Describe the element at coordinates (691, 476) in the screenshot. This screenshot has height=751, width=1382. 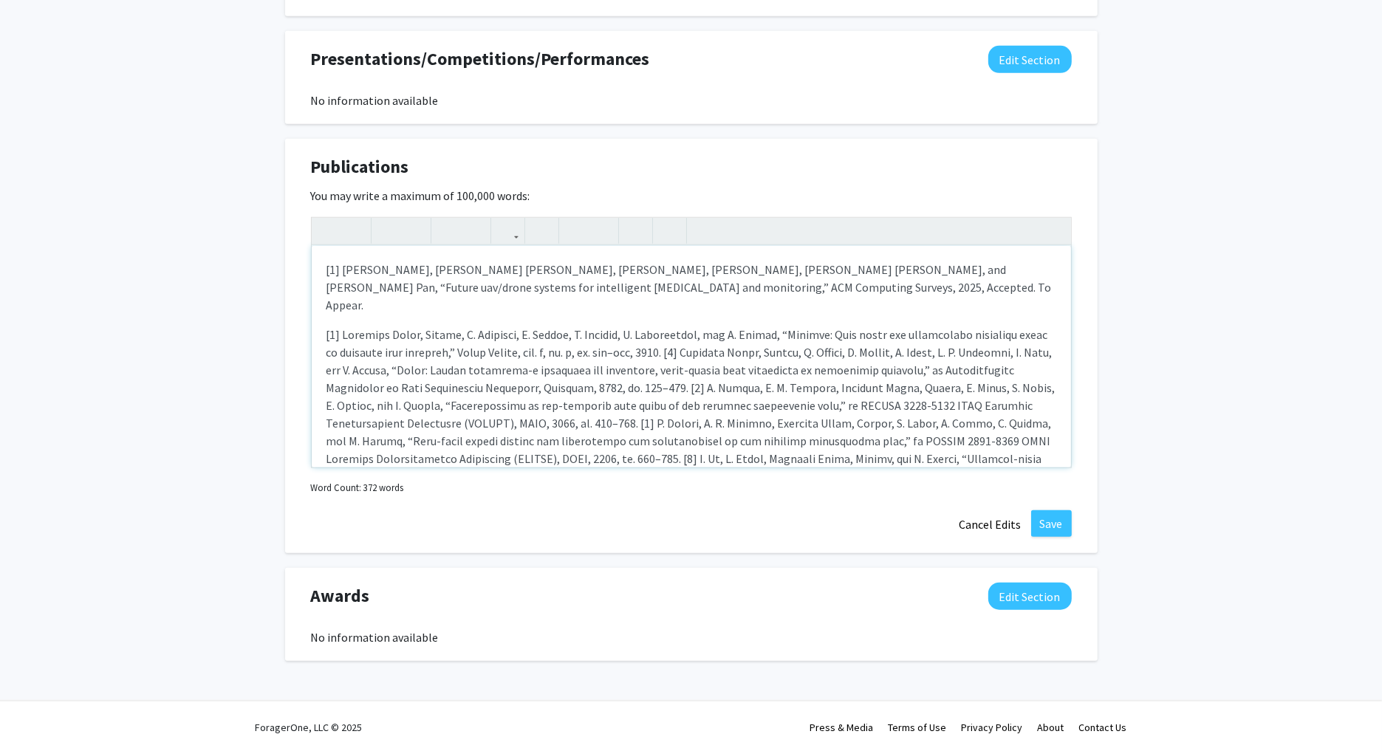
I see `p: [1] Loremips Dolor, Sitame, C. Adipisci, E. Seddoe, T. Incidid, U. Laboreetdol, mag A. Enimad, “M...` at that location.